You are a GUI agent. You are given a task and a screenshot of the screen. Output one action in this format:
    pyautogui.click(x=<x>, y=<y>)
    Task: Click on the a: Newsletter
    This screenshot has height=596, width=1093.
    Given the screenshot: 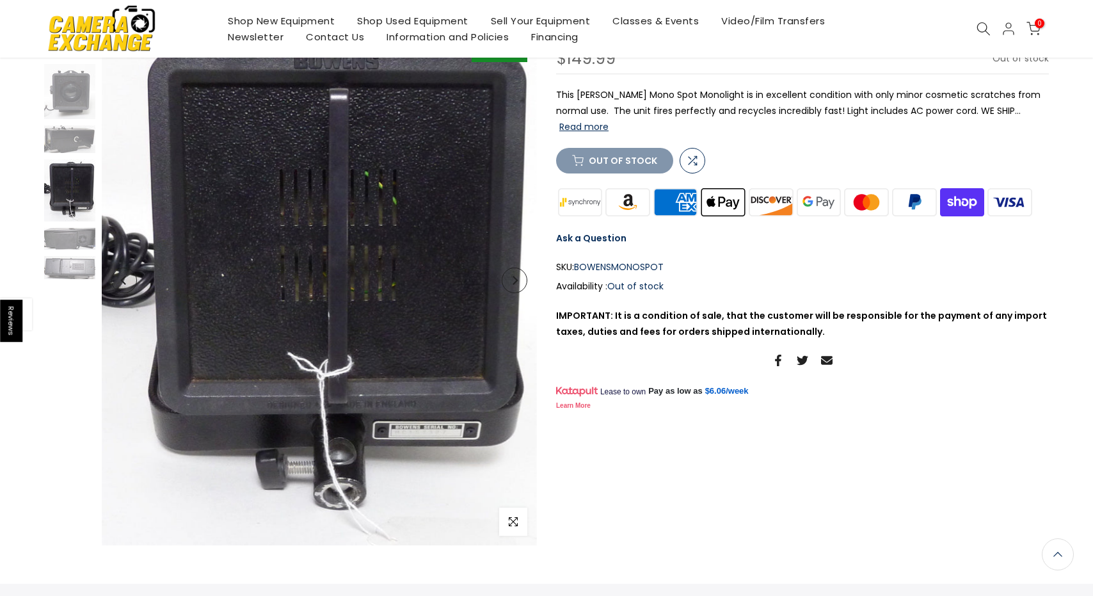 What is the action you would take?
    pyautogui.click(x=256, y=36)
    